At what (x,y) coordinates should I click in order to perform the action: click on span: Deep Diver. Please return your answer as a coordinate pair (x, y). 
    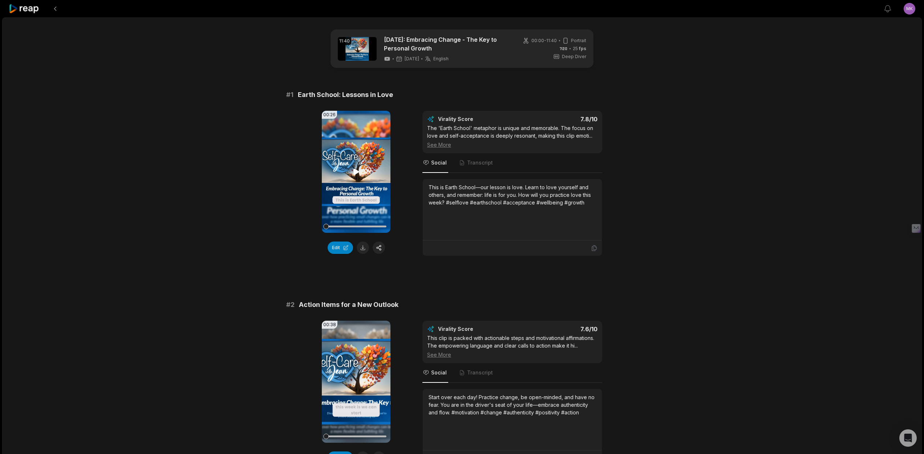
    Looking at the image, I should click on (574, 57).